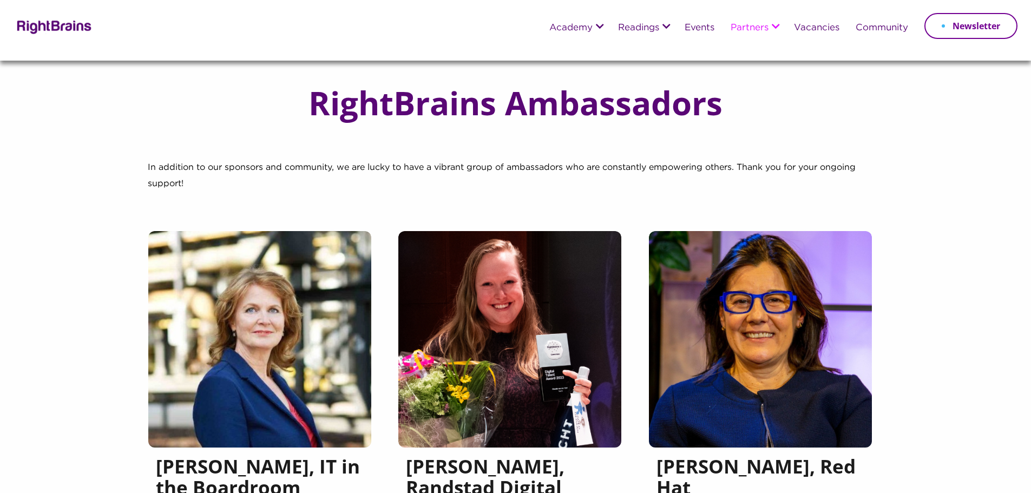  What do you see at coordinates (639, 28) in the screenshot?
I see `a: Readings` at bounding box center [639, 28].